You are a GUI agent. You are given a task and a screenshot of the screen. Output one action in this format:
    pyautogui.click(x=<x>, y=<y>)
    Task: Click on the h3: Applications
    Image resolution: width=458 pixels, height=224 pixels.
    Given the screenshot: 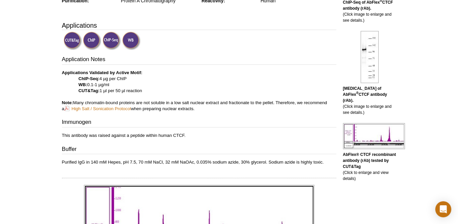 What is the action you would take?
    pyautogui.click(x=199, y=25)
    